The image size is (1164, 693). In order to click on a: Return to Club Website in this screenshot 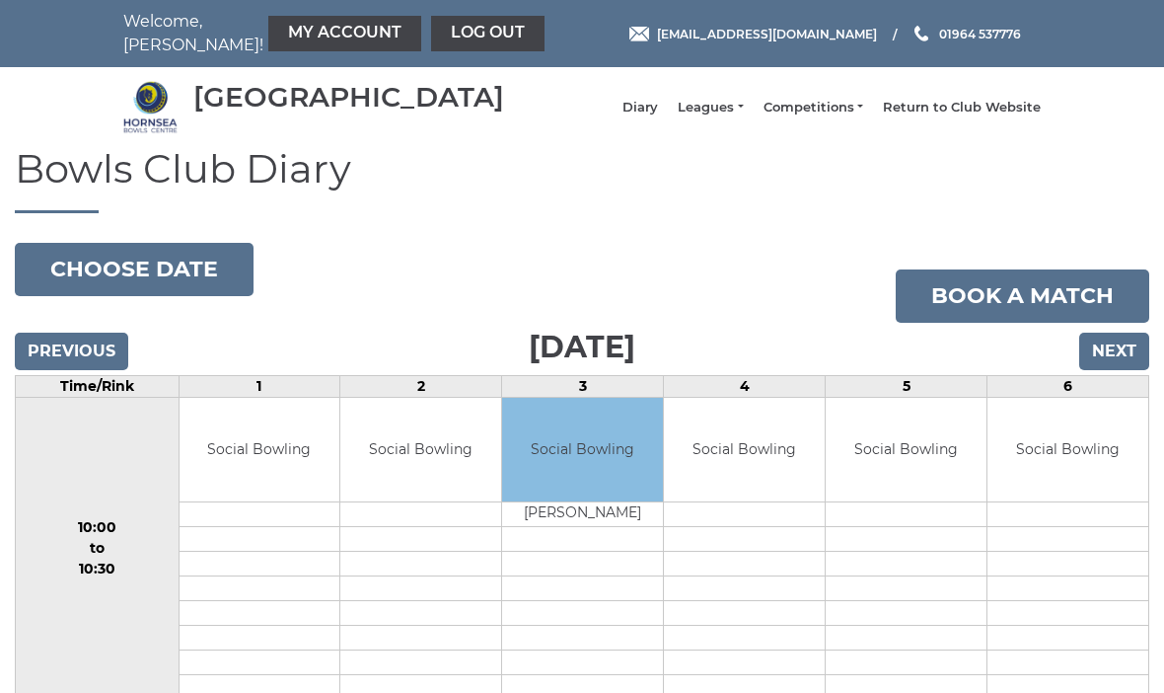, I will do `click(962, 108)`.